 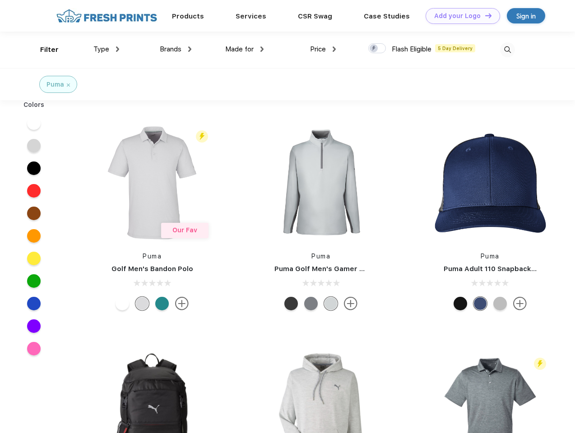 I want to click on span: Brands, so click(x=171, y=49).